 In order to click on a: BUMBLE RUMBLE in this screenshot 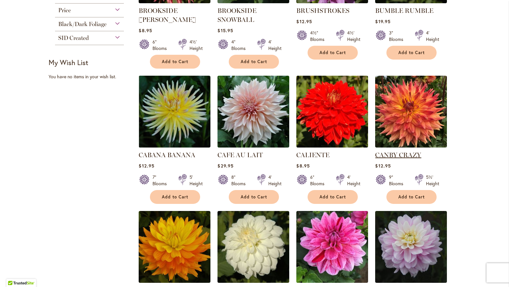, I will do `click(404, 11)`.